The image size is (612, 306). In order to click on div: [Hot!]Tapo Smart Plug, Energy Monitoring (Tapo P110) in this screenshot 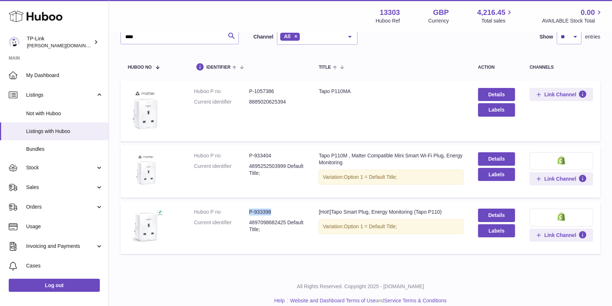, I will do `click(391, 212)`.